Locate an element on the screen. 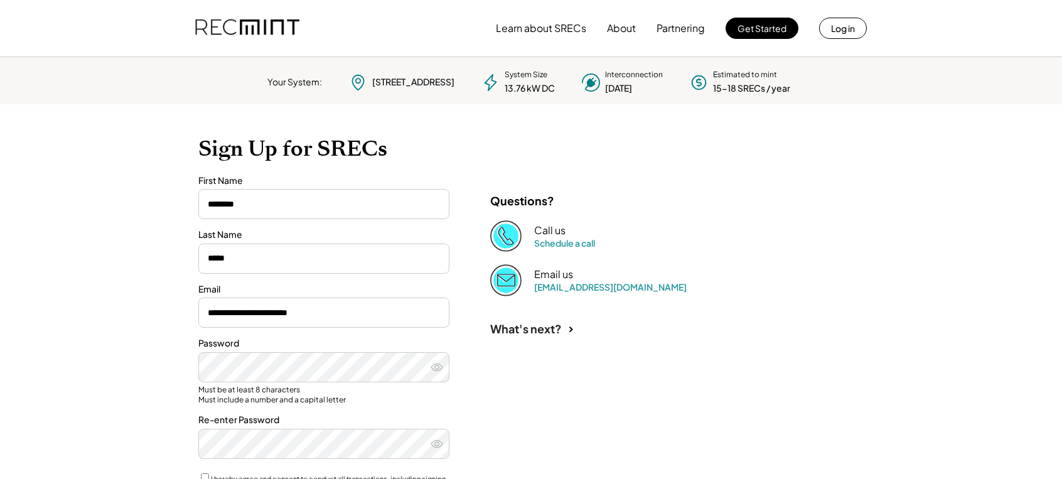 The height and width of the screenshot is (479, 1062). div: Estimated to mint is located at coordinates (745, 75).